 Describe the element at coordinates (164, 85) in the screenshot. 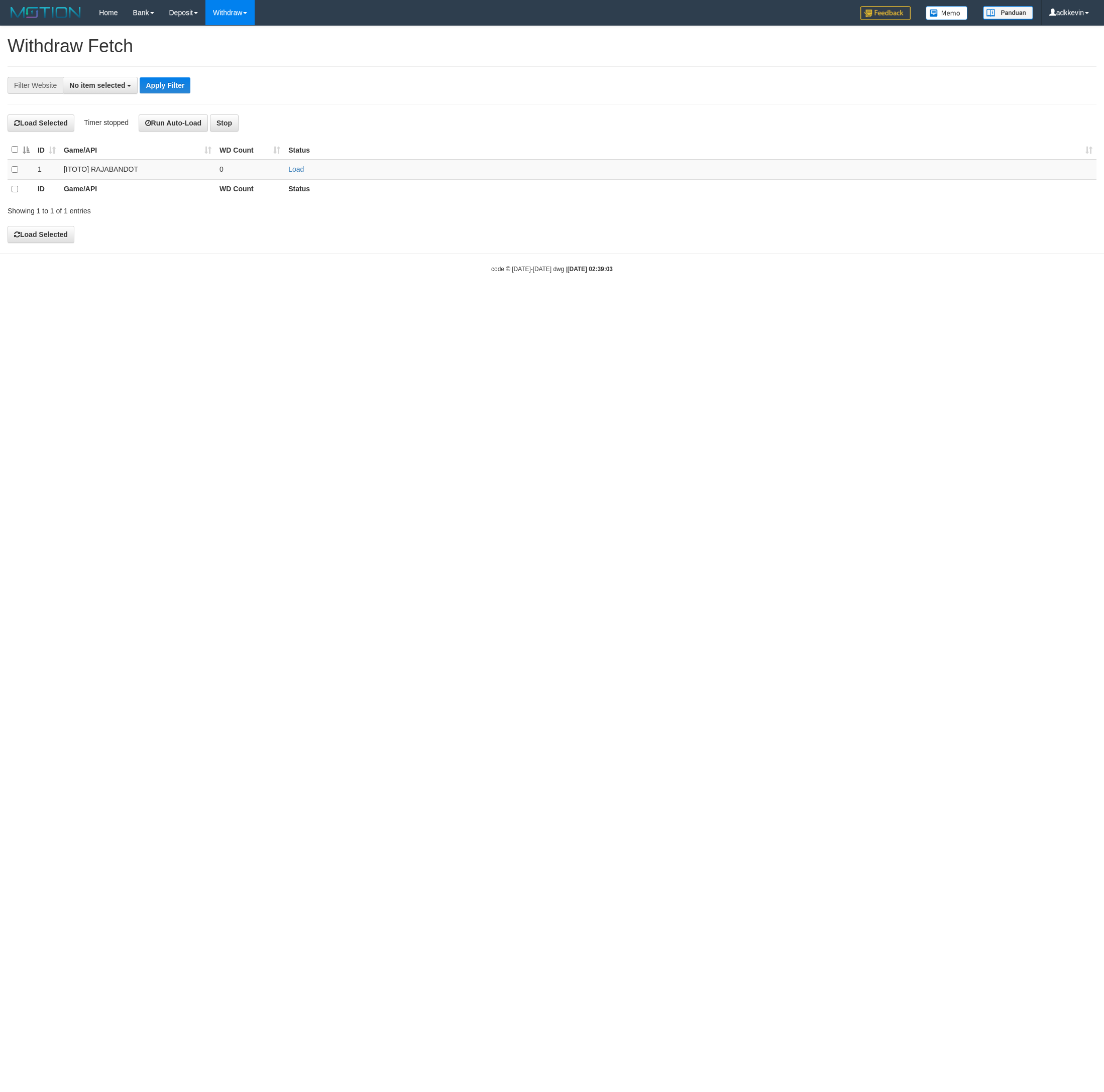

I see `button: Apply Filter` at that location.